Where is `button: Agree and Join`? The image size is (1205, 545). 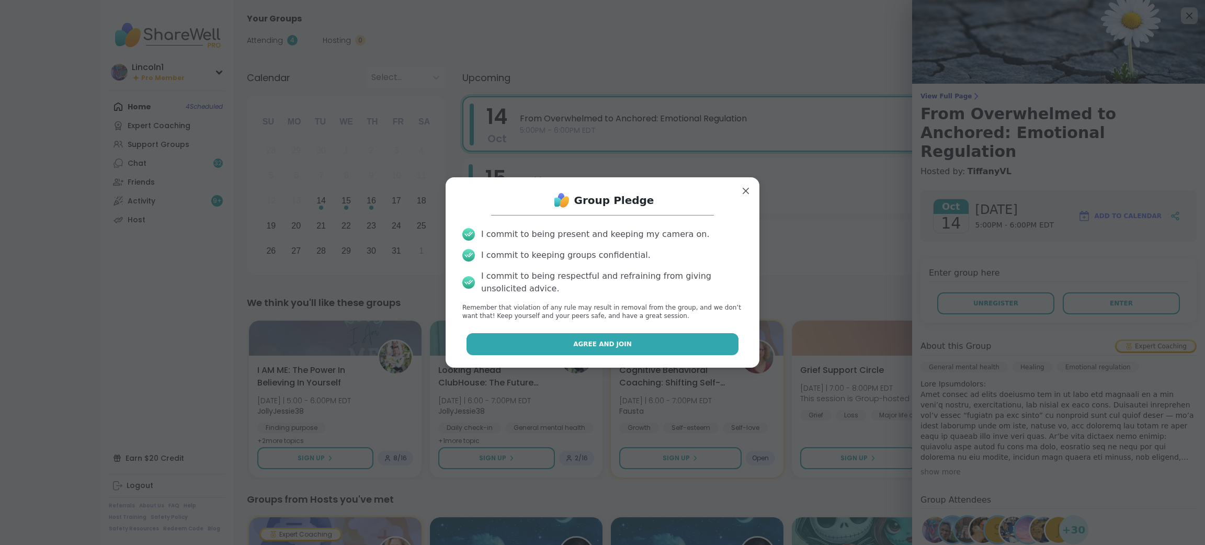 button: Agree and Join is located at coordinates (602, 344).